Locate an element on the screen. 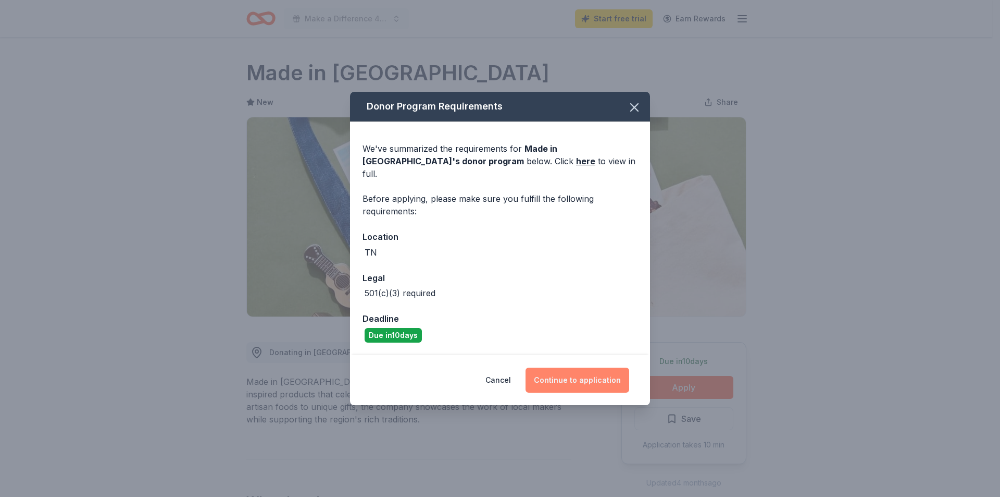 The width and height of the screenshot is (1000, 497). div: We've summarized the requirements for below. Click to view in full. is located at coordinates (500, 161).